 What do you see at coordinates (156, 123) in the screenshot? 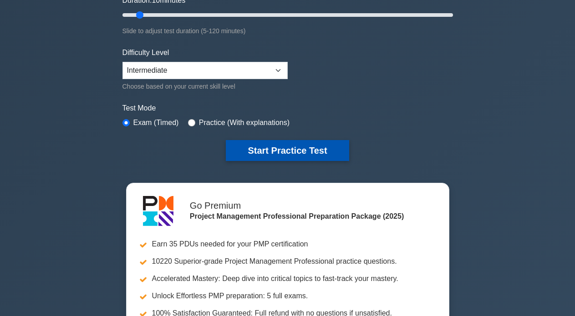
I see `label: Exam (Timed)` at bounding box center [156, 123].